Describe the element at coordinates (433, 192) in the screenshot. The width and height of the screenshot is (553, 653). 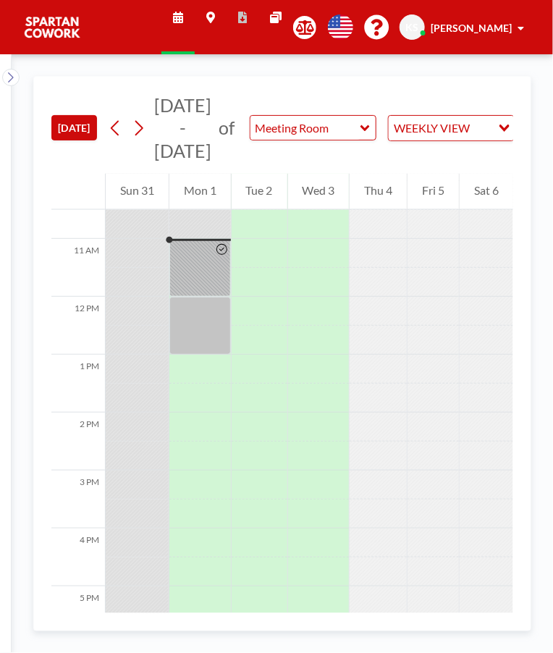
I see `div: Fri 5` at that location.